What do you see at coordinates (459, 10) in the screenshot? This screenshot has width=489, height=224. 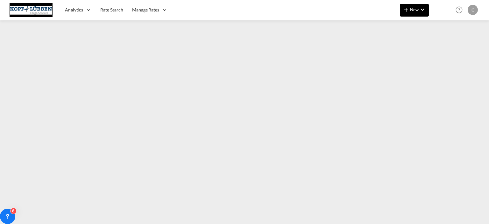 I see `span: Help` at bounding box center [459, 10].